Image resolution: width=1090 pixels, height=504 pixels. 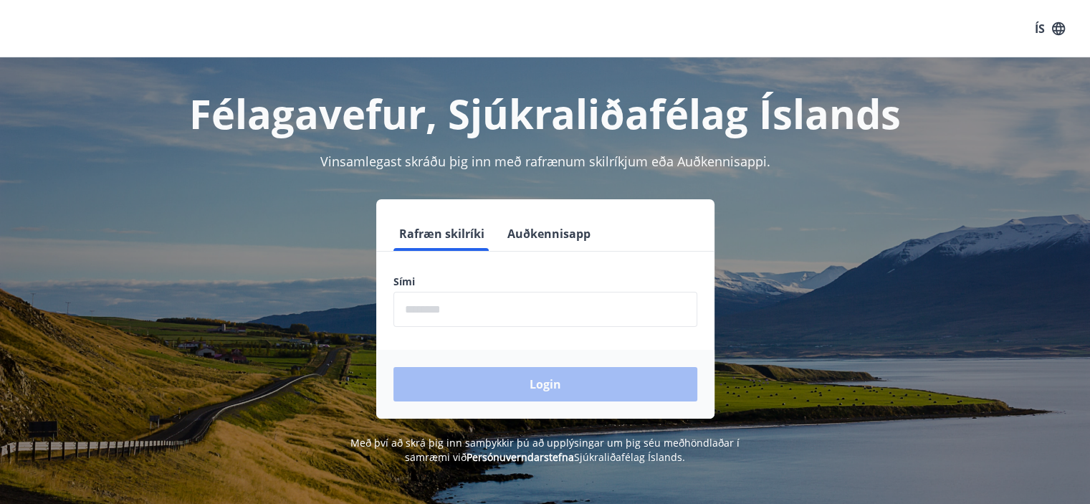 I want to click on h1: Félagavefur, Sjúkraliðafélag Íslands, so click(x=546, y=113).